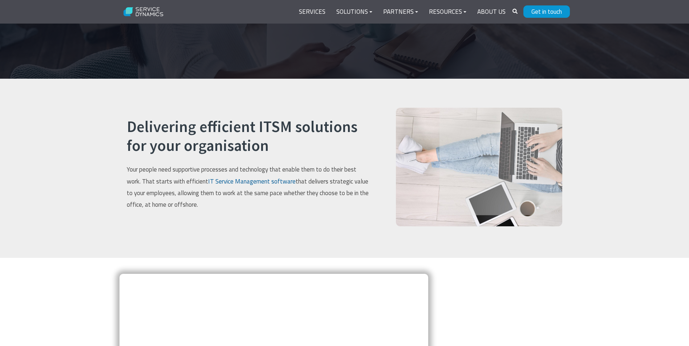  I want to click on a: Services, so click(312, 12).